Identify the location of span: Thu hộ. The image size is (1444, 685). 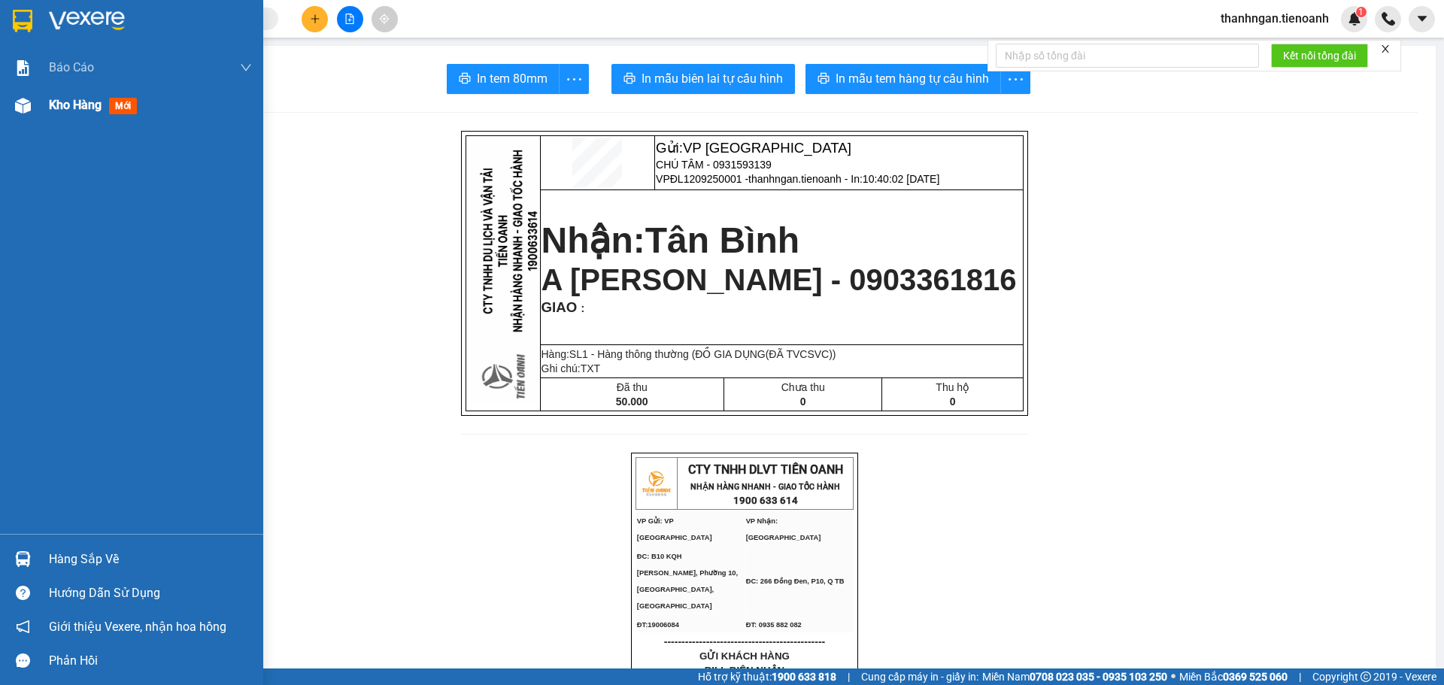
(952, 387).